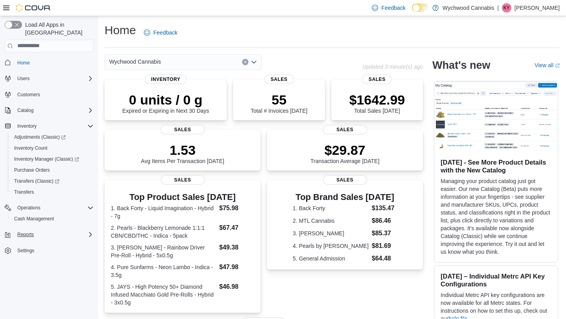 Image resolution: width=566 pixels, height=319 pixels. What do you see at coordinates (393, 67) in the screenshot?
I see `p: Updated 3 minute(s) ago` at bounding box center [393, 67].